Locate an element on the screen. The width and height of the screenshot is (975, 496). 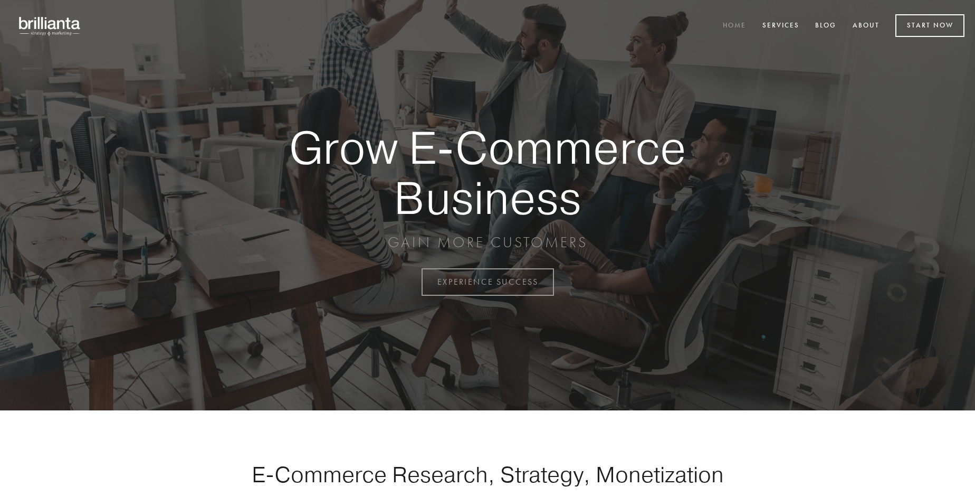
a: Blog is located at coordinates (826, 26).